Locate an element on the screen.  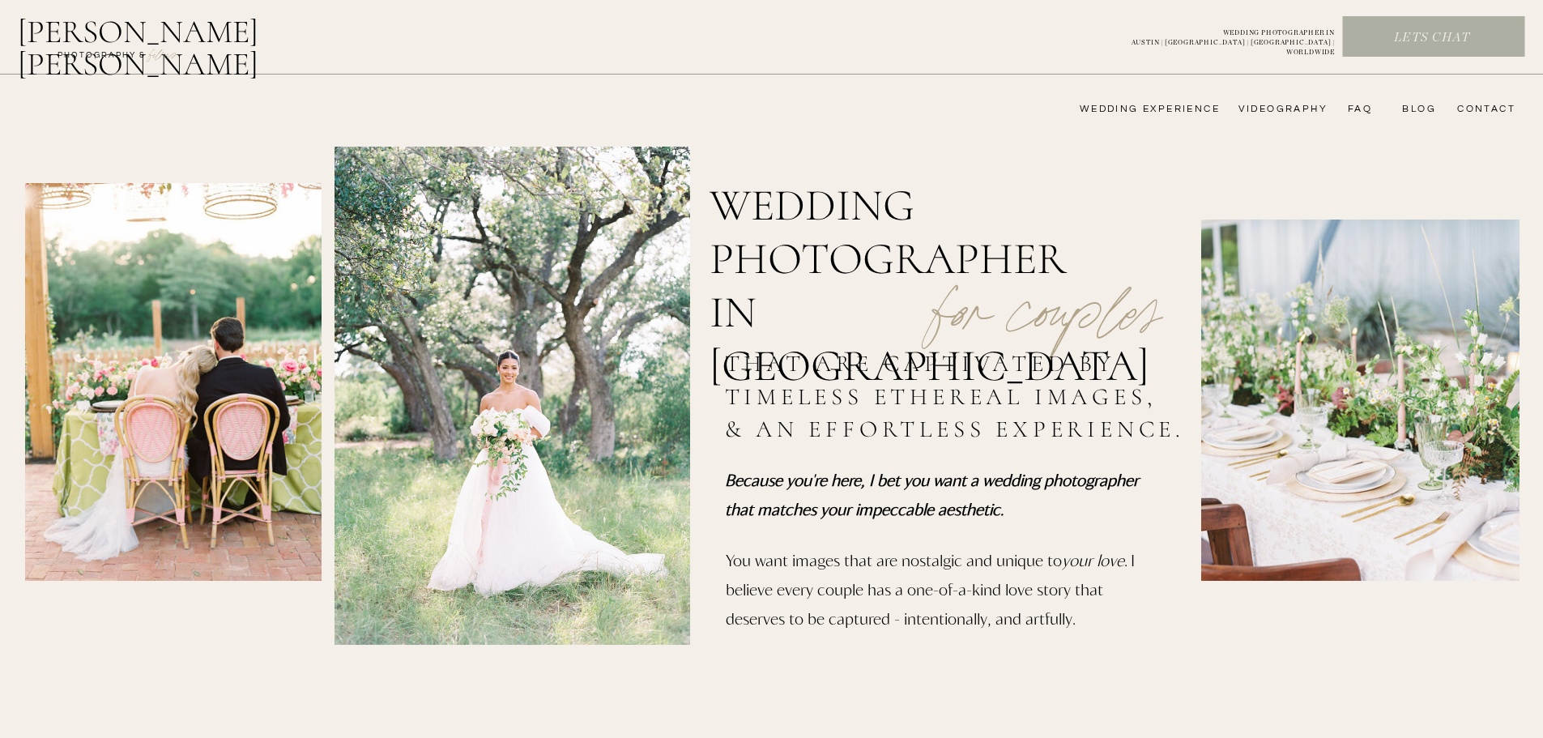
p: Lets chat is located at coordinates (1432, 38).